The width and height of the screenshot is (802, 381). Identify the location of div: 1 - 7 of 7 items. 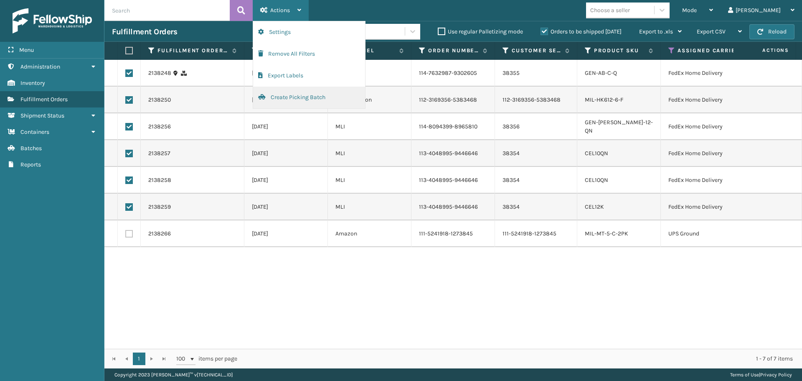
(521, 358).